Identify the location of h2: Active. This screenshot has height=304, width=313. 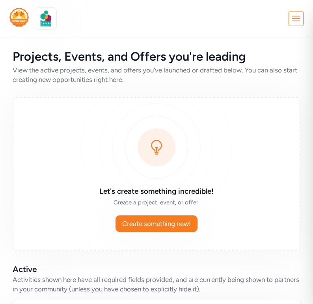
(156, 269).